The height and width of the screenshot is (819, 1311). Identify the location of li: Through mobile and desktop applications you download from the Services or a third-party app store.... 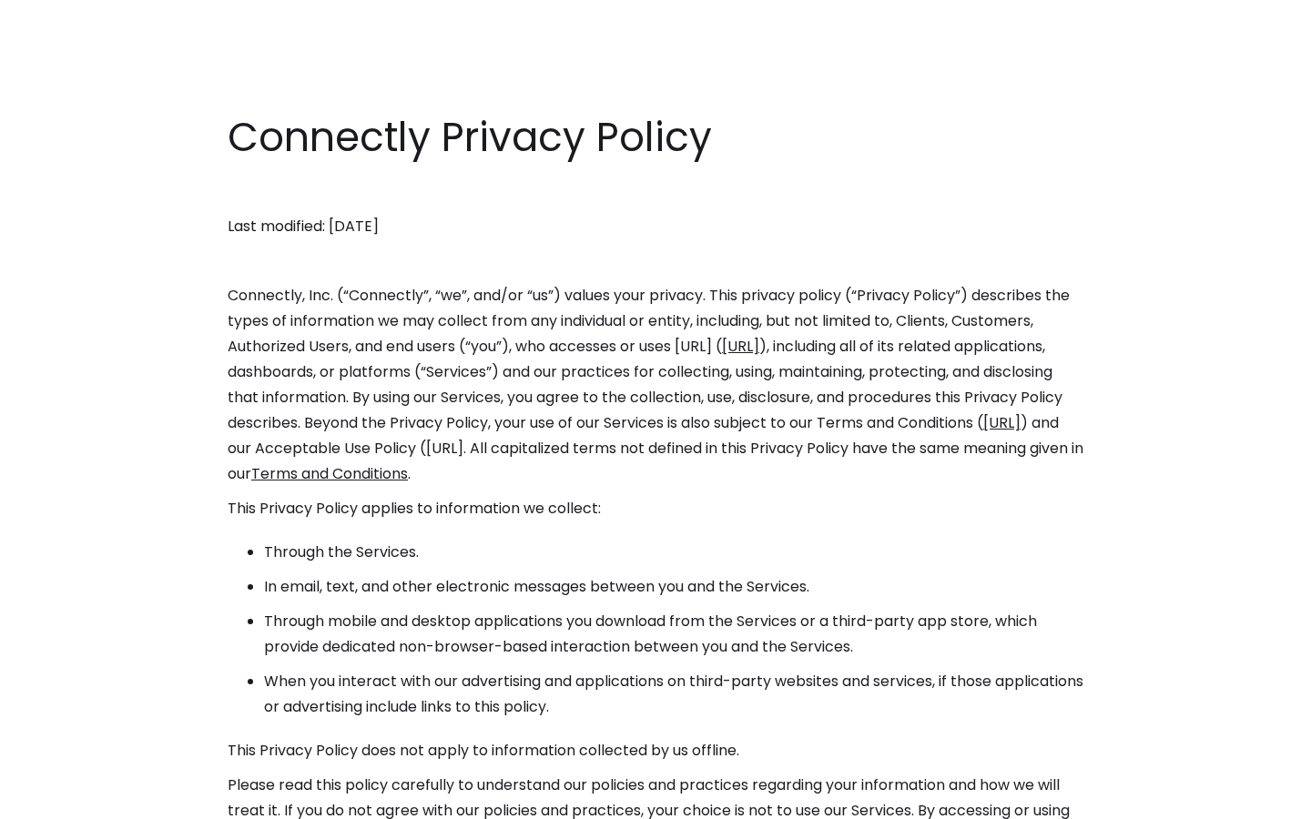
(674, 634).